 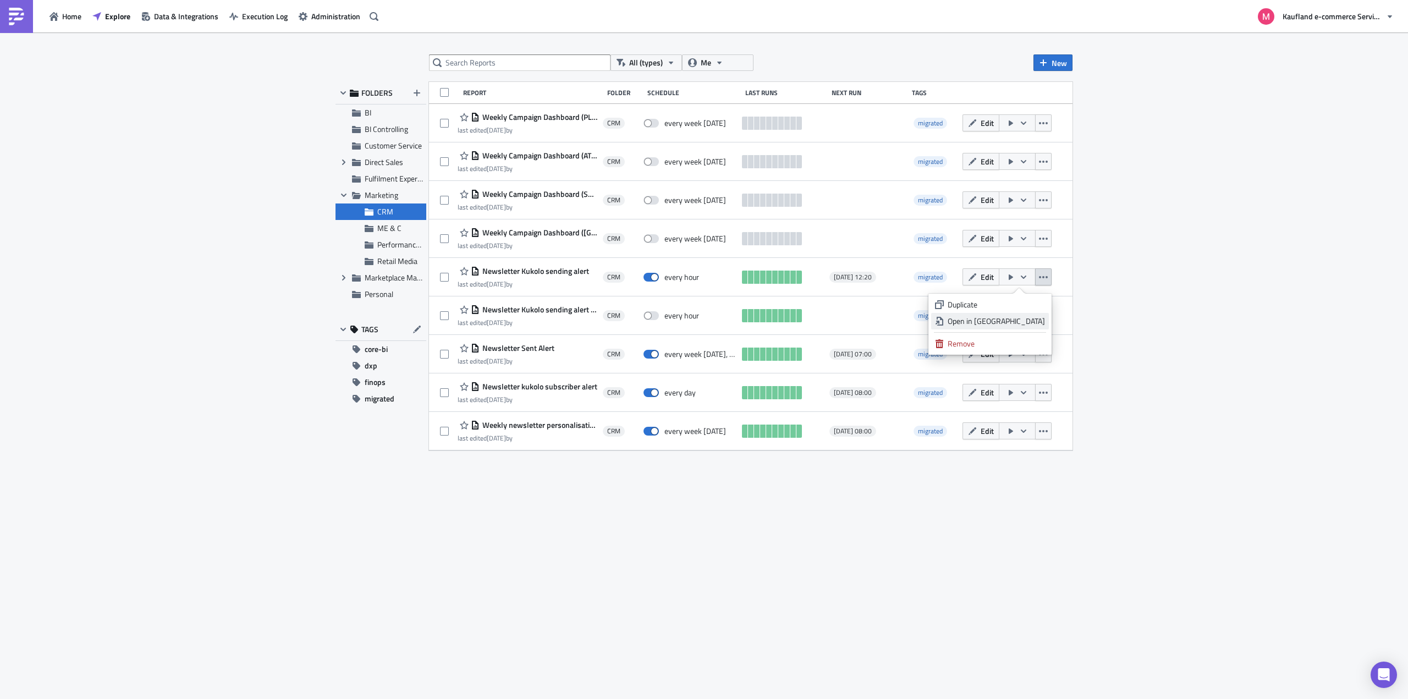 I want to click on span: core-bi, so click(x=376, y=349).